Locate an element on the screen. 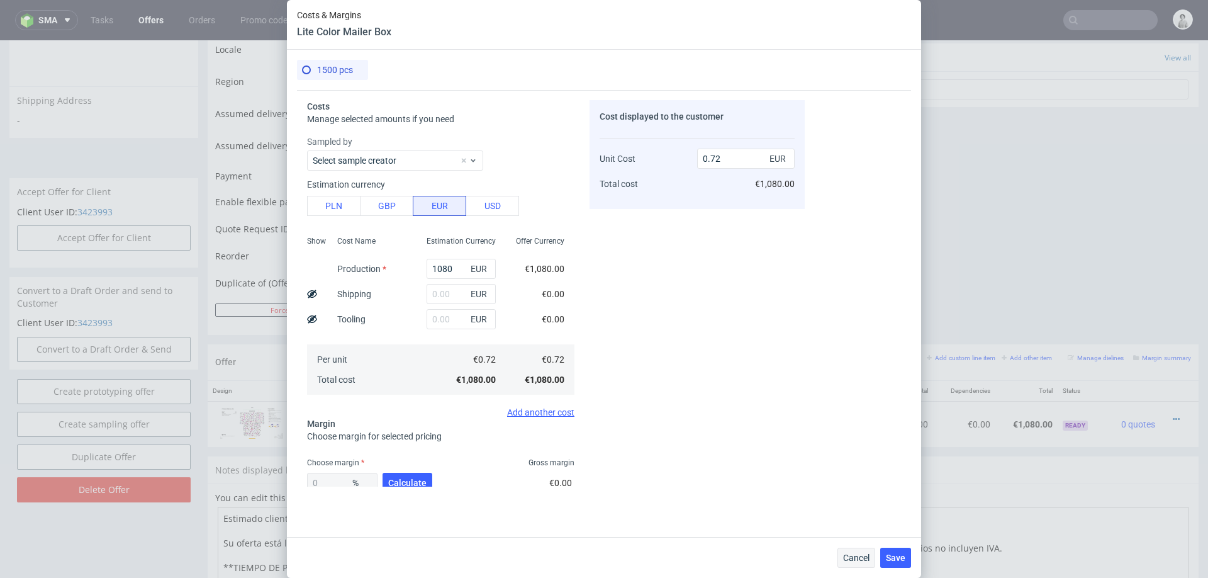 The width and height of the screenshot is (1208, 578). button: GBP is located at coordinates (386, 206).